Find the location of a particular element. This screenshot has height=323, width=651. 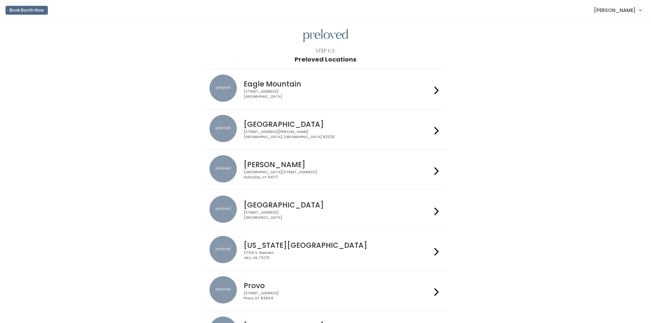

h4: Eagle Mountain is located at coordinates (338, 84).